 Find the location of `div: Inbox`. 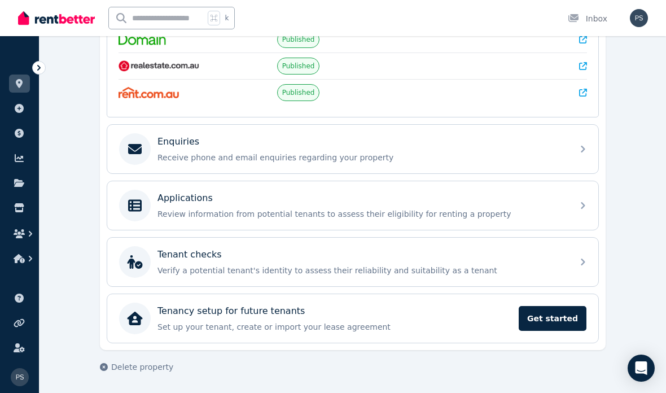

div: Inbox is located at coordinates (587, 19).